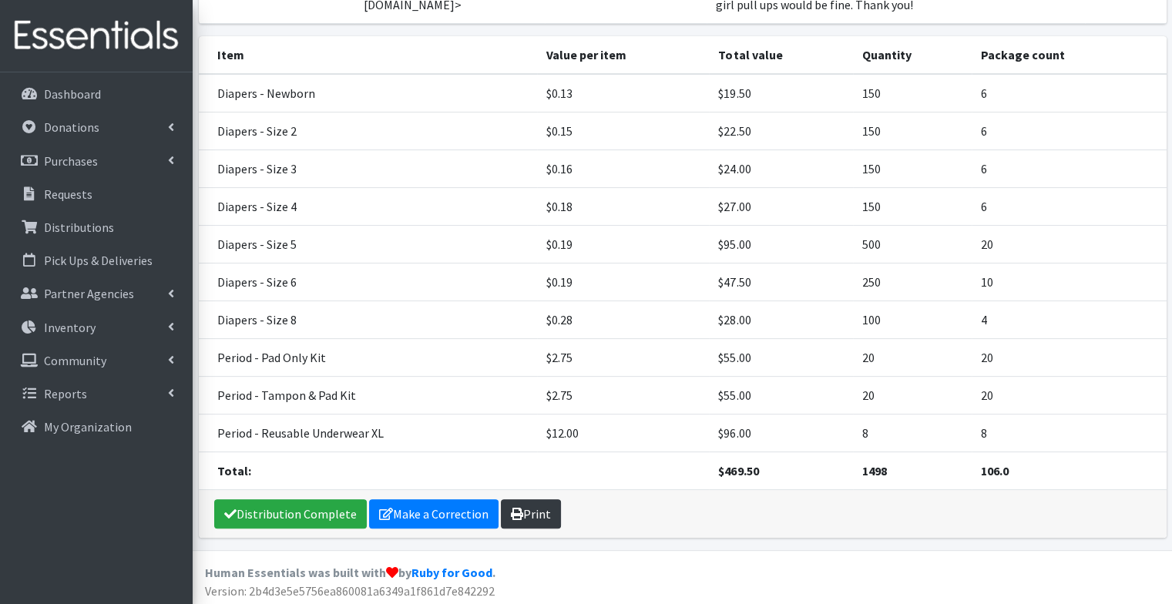 Image resolution: width=1172 pixels, height=604 pixels. I want to click on td: $22.50, so click(781, 131).